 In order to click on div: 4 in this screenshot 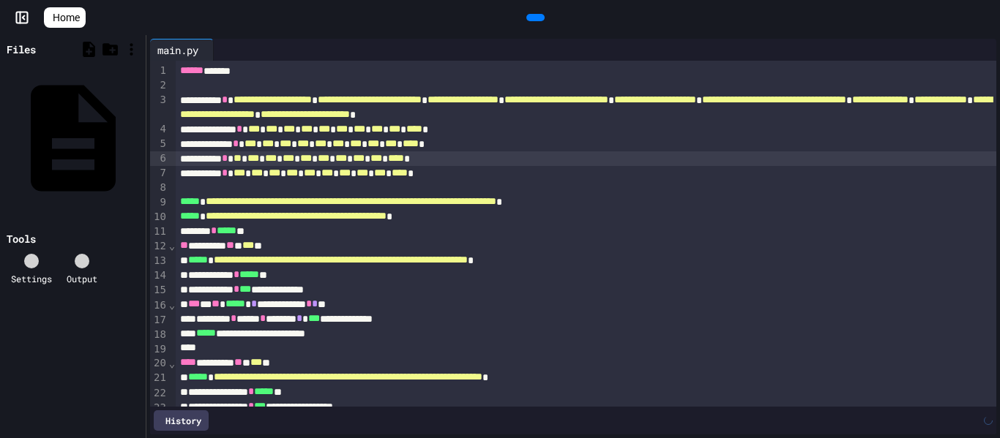, I will do `click(159, 130)`.